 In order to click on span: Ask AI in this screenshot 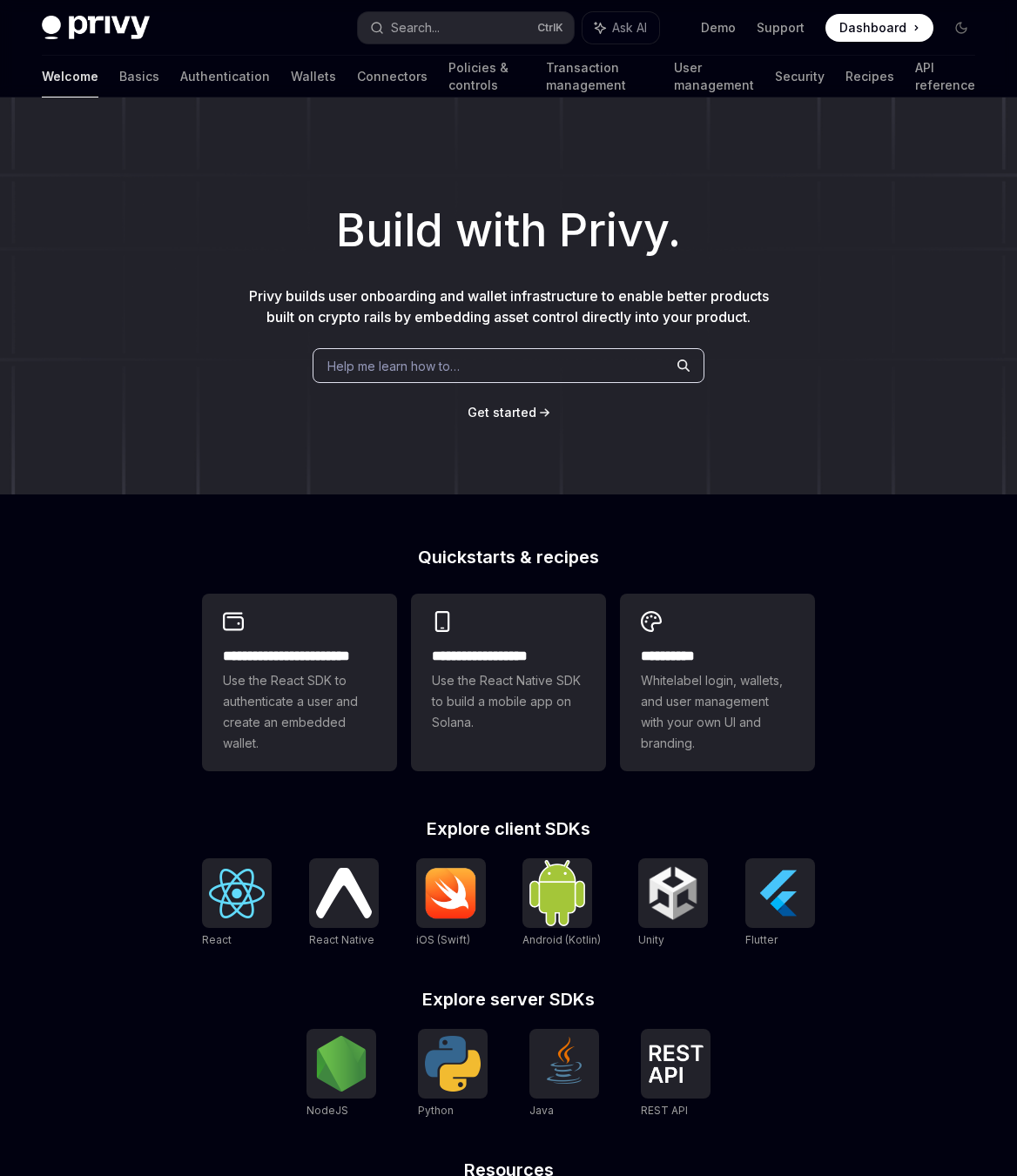, I will do `click(630, 27)`.